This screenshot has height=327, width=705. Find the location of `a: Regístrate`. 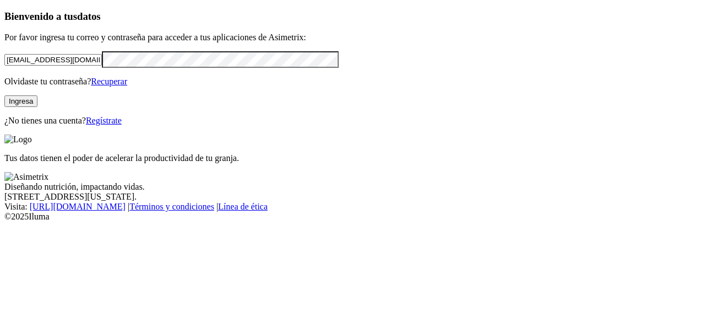

a: Regístrate is located at coordinates (104, 120).